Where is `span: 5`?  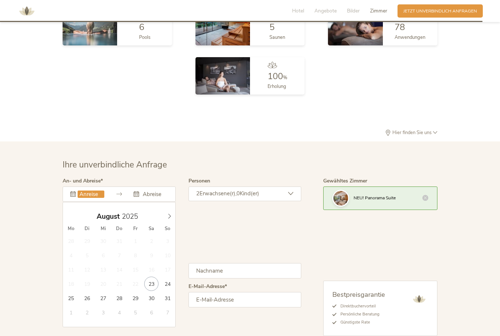 span: 5 is located at coordinates (272, 27).